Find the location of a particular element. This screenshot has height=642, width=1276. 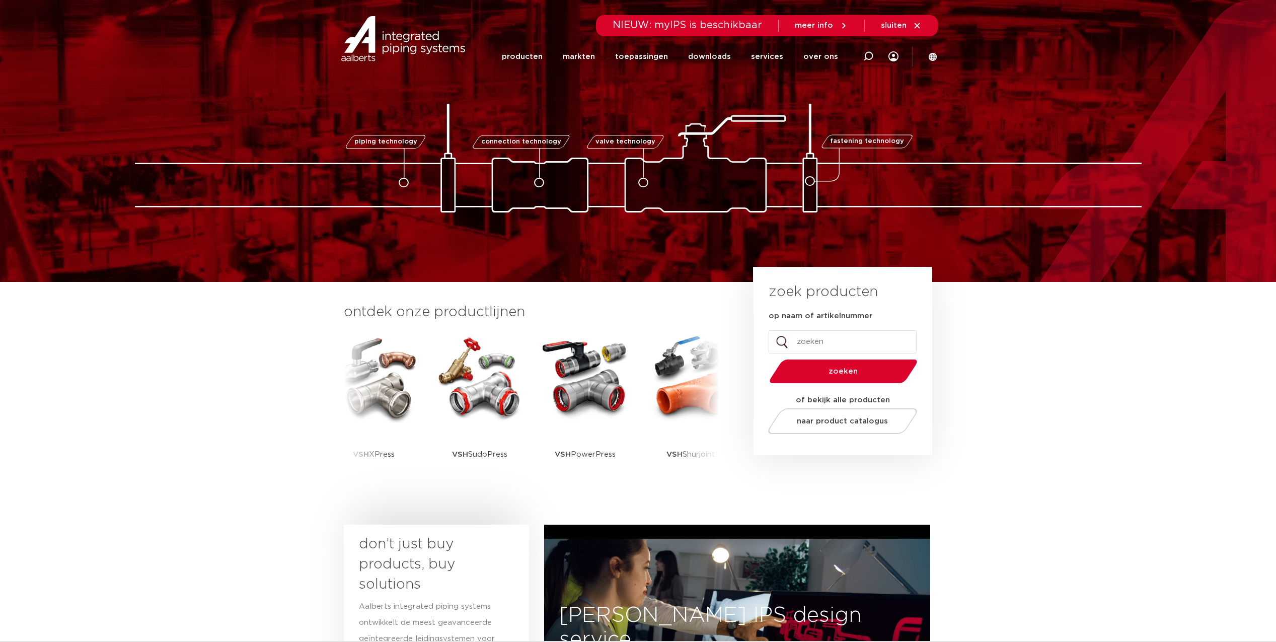

button: zoeken is located at coordinates (843, 371).